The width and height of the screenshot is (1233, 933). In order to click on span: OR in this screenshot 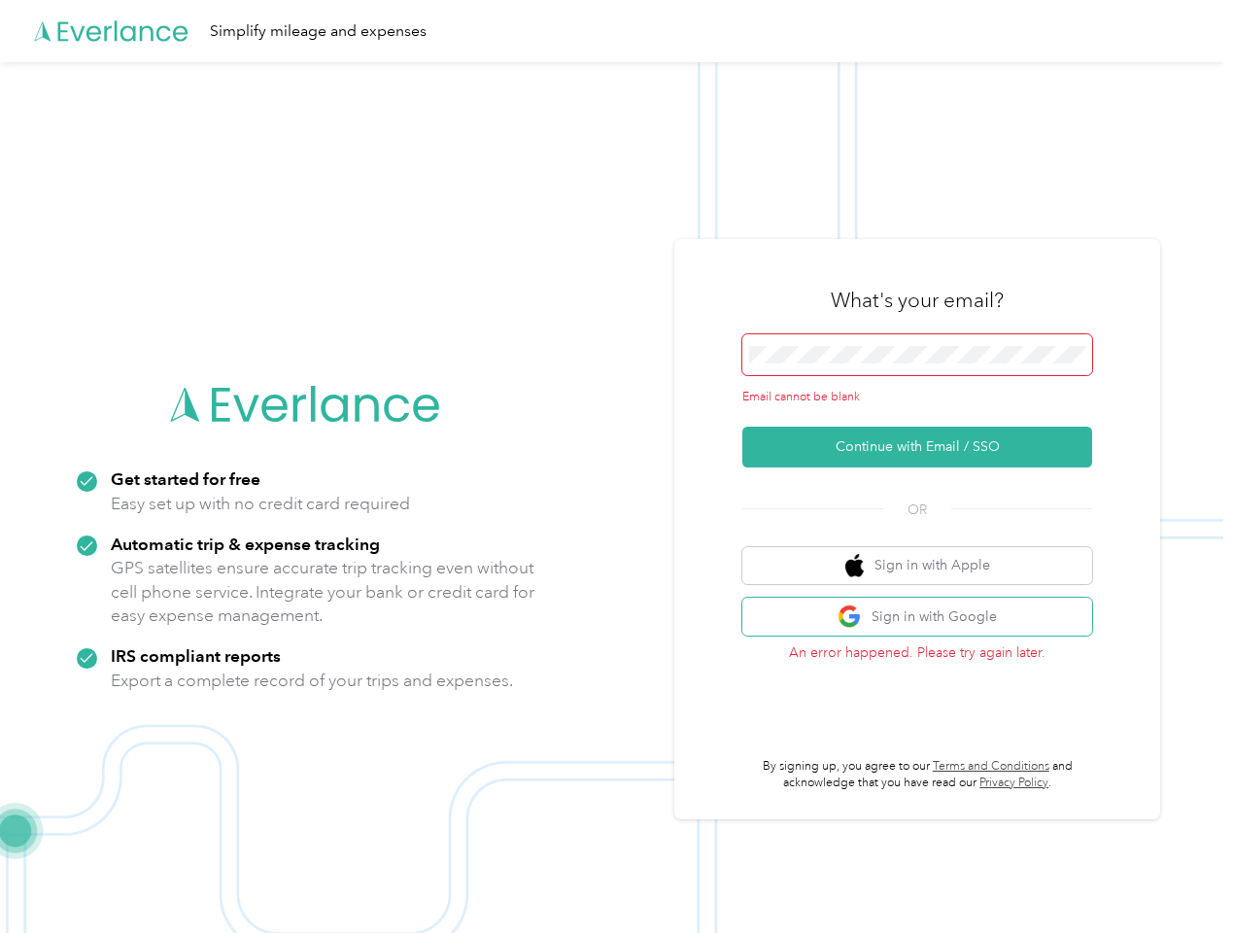, I will do `click(917, 509)`.